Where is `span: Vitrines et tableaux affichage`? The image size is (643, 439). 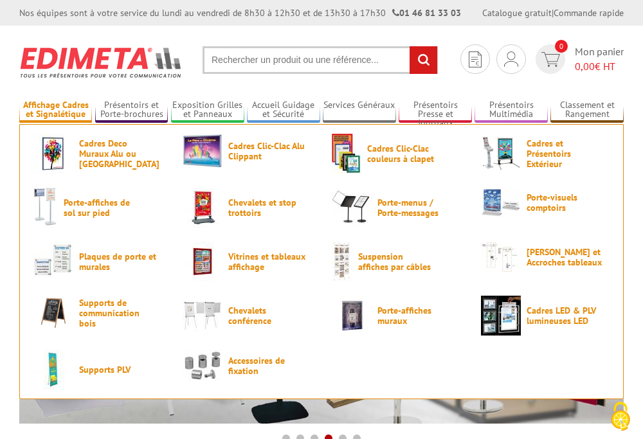 span: Vitrines et tableaux affichage is located at coordinates (267, 262).